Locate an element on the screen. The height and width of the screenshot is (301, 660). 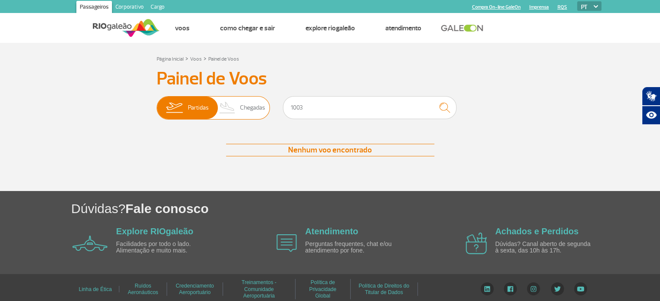
button: Abrir tradutor de língua de sinais. is located at coordinates (651, 96).